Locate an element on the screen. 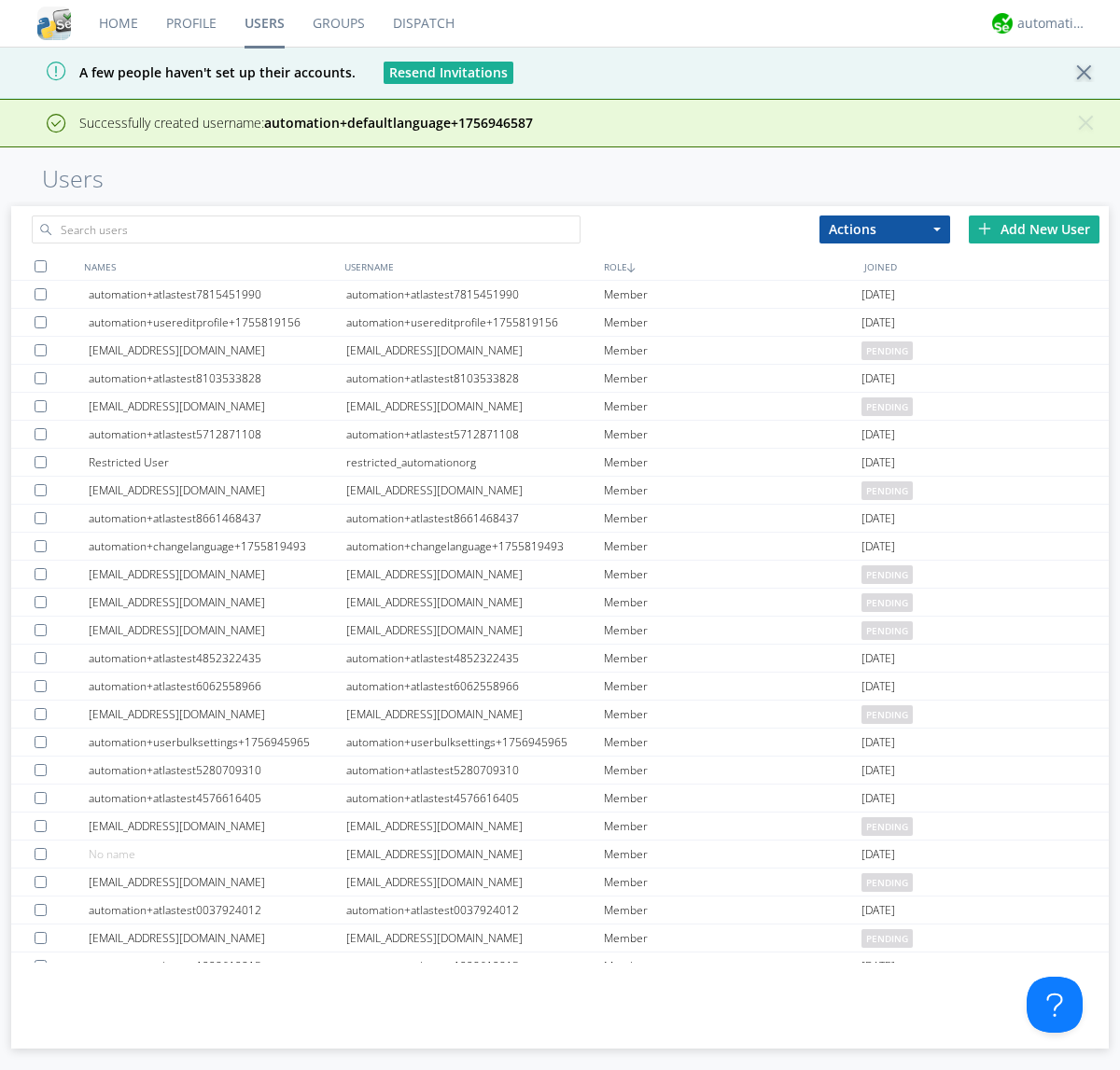  div: automation+atlastest7815451990 is located at coordinates (218, 294).